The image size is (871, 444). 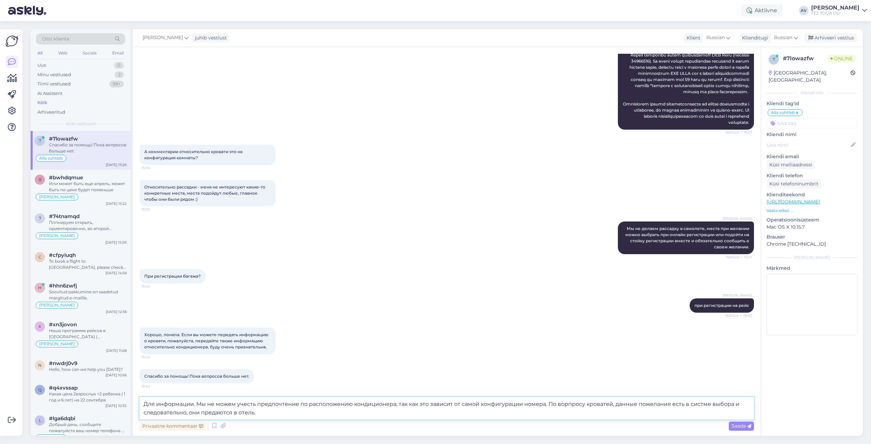 What do you see at coordinates (88, 397) in the screenshot?
I see `div: Какая цена 2взрослых +2 ребенка ( 1 год и 6 лет) на 22 сентября` at bounding box center [88, 397].